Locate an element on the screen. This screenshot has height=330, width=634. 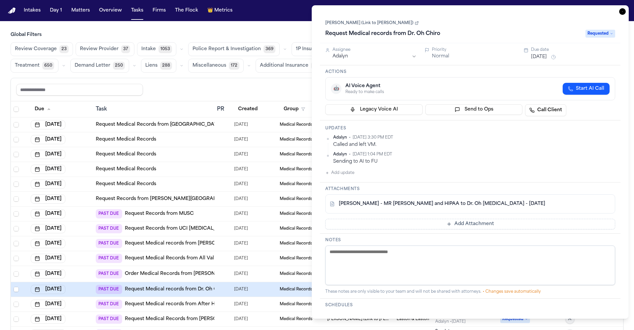
span: Review Coverage is located at coordinates (36, 49).